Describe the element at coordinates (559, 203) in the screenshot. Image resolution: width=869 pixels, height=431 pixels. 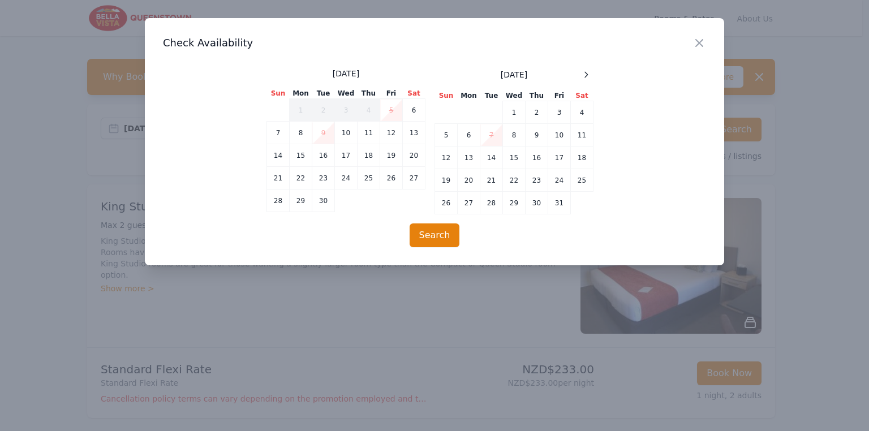
I see `td: 31` at that location.